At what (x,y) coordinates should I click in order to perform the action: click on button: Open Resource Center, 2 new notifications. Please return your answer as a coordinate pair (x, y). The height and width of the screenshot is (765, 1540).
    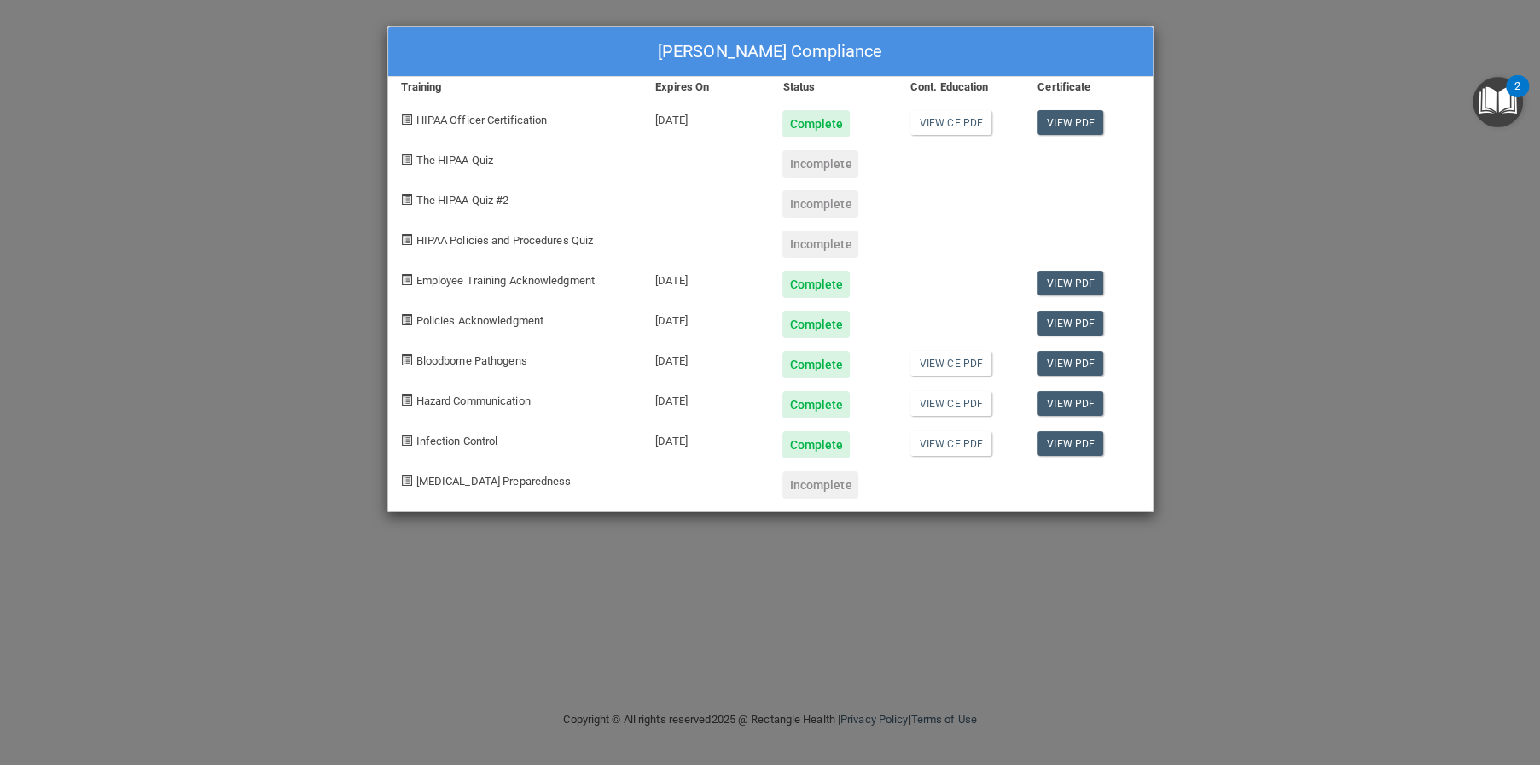
    Looking at the image, I should click on (1498, 102).